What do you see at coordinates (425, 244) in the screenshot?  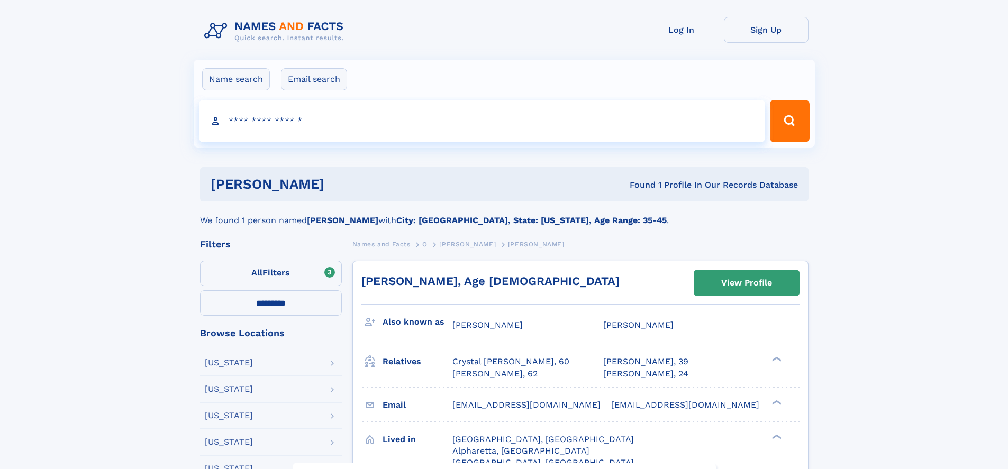 I see `span: O` at bounding box center [425, 244].